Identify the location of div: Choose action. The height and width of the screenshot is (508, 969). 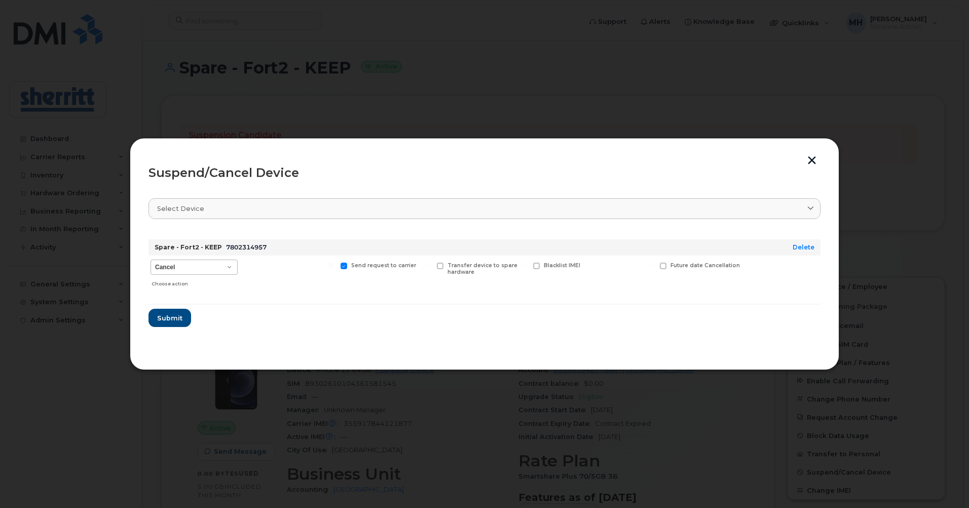
(195, 282).